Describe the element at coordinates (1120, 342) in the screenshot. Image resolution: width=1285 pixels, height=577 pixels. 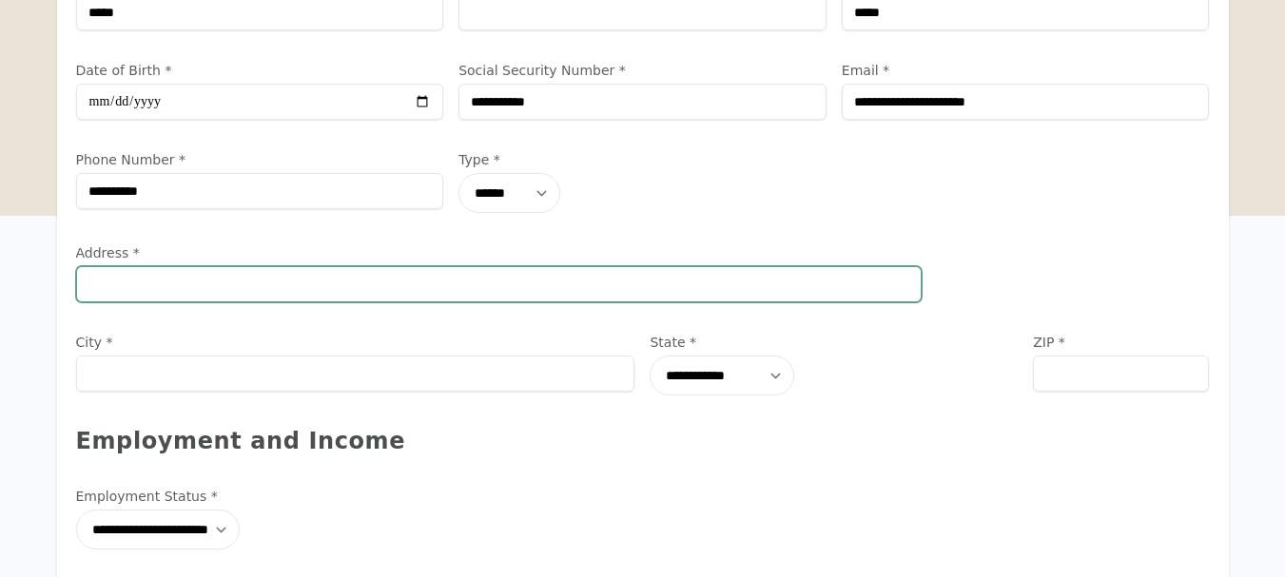
I see `label: ZIP *` at that location.